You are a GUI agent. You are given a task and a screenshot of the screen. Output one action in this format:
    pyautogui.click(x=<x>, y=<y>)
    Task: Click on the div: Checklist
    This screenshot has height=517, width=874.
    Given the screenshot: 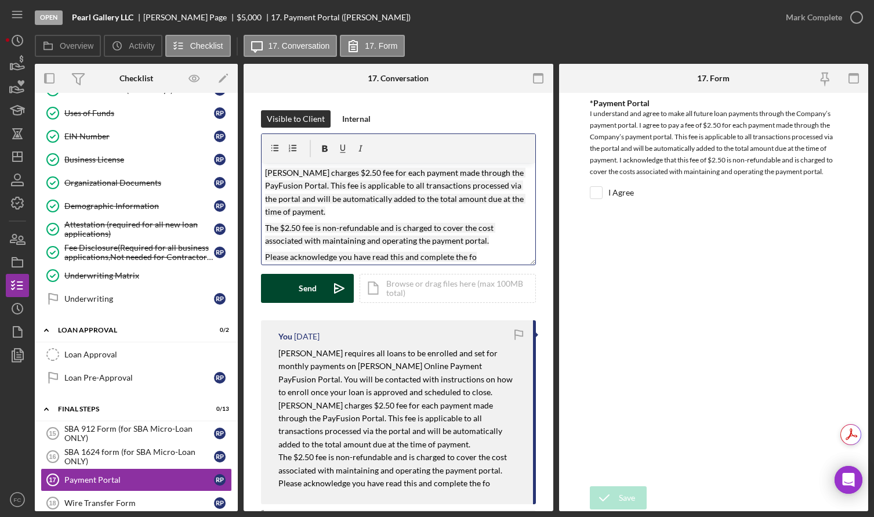 What is the action you would take?
    pyautogui.click(x=136, y=78)
    